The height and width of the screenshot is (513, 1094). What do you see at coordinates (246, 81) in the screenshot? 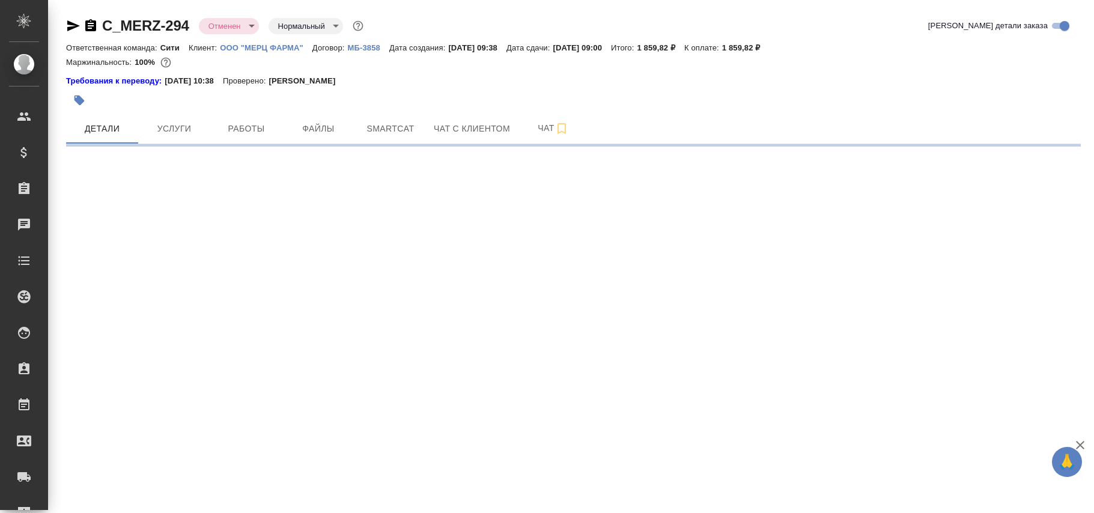
I see `p: Проверено:` at bounding box center [246, 81].